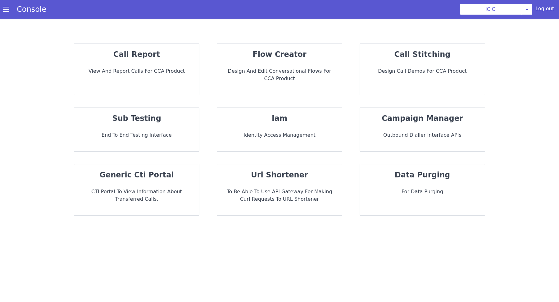 This screenshot has width=559, height=302. Describe the element at coordinates (137, 71) in the screenshot. I see `p: View and report calls for CCA Product` at that location.